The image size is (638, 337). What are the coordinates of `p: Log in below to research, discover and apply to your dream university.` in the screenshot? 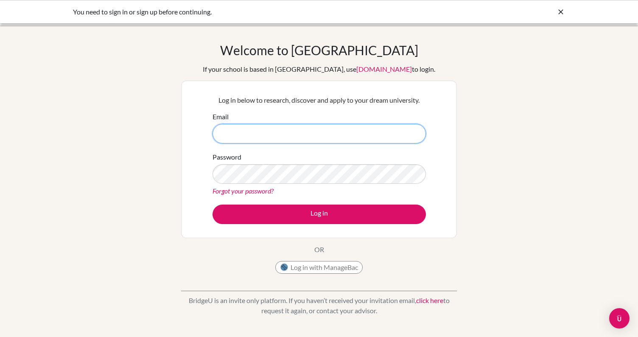 It's located at (319, 100).